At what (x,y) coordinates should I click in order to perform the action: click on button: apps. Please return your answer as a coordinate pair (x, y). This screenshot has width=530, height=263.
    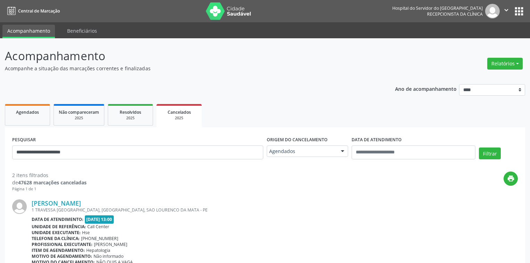
    Looking at the image, I should click on (519, 11).